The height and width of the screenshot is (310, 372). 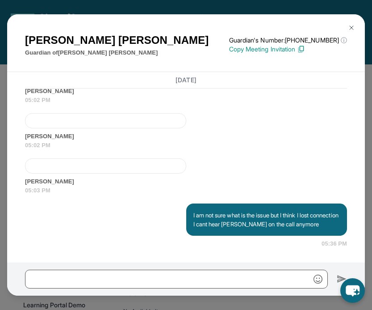 I want to click on img: Close Icon, so click(x=352, y=28).